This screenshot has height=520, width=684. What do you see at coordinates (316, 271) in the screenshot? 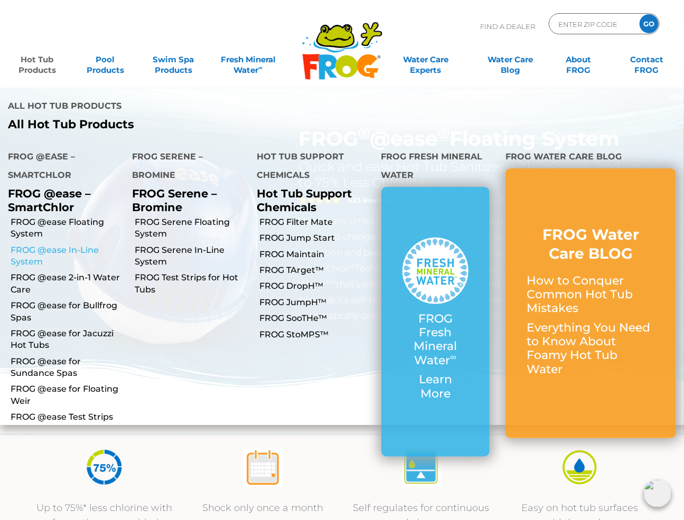
I see `a: FROG TArget™` at bounding box center [316, 271].